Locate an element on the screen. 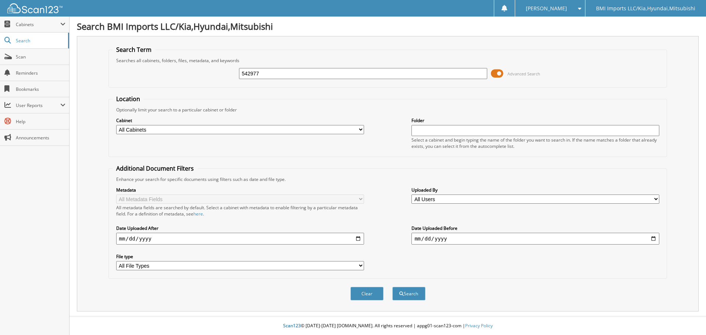  a: Privacy Policy is located at coordinates (479, 325).